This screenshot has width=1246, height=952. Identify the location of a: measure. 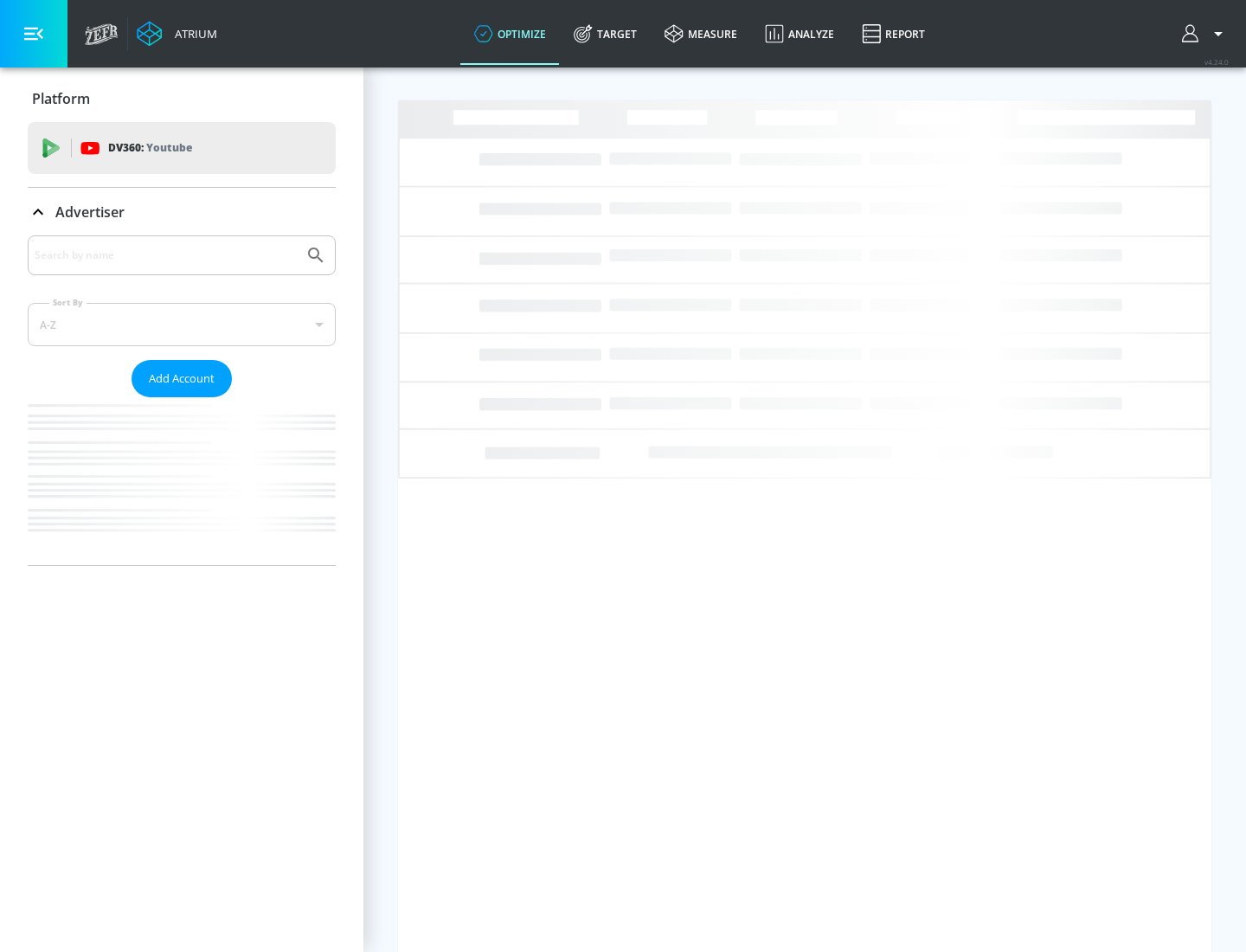
(700, 34).